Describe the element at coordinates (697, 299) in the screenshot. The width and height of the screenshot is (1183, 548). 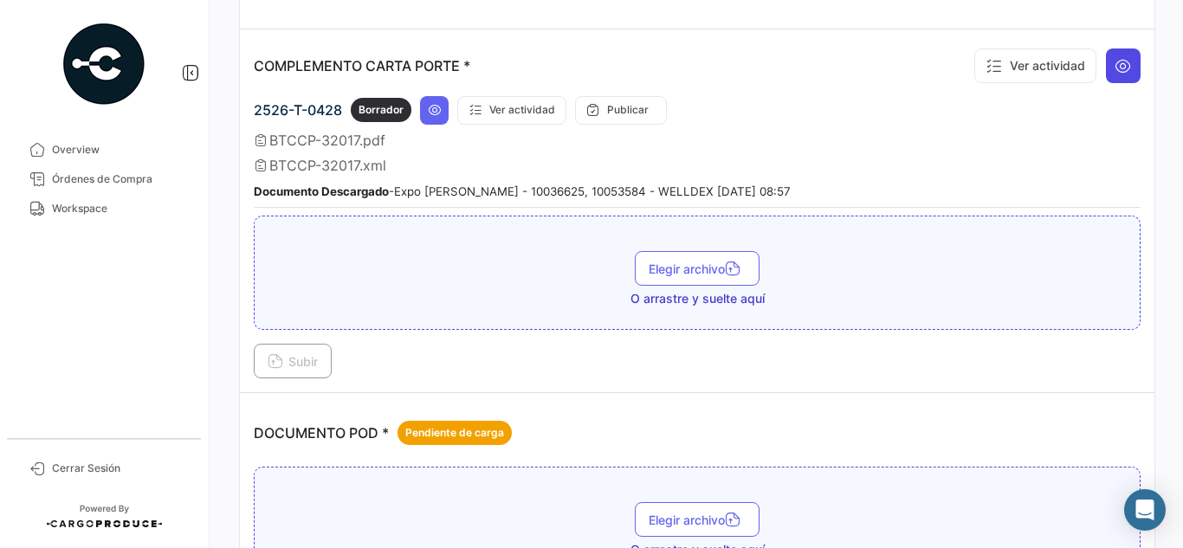
I see `span: O arrastre y suelte aquí` at that location.